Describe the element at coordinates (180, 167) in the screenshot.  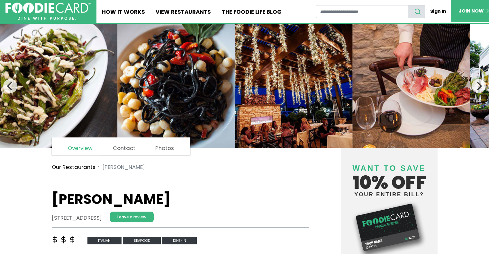
I see `nav: breadcrumb` at that location.